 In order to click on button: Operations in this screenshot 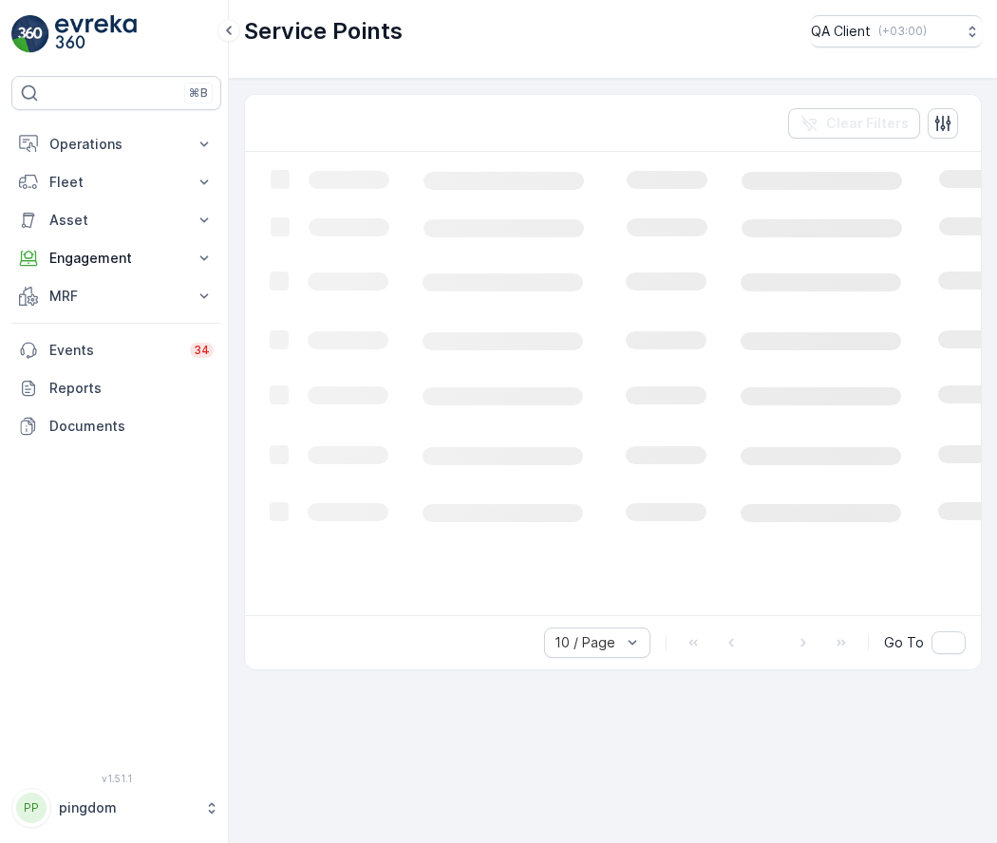, I will do `click(116, 144)`.